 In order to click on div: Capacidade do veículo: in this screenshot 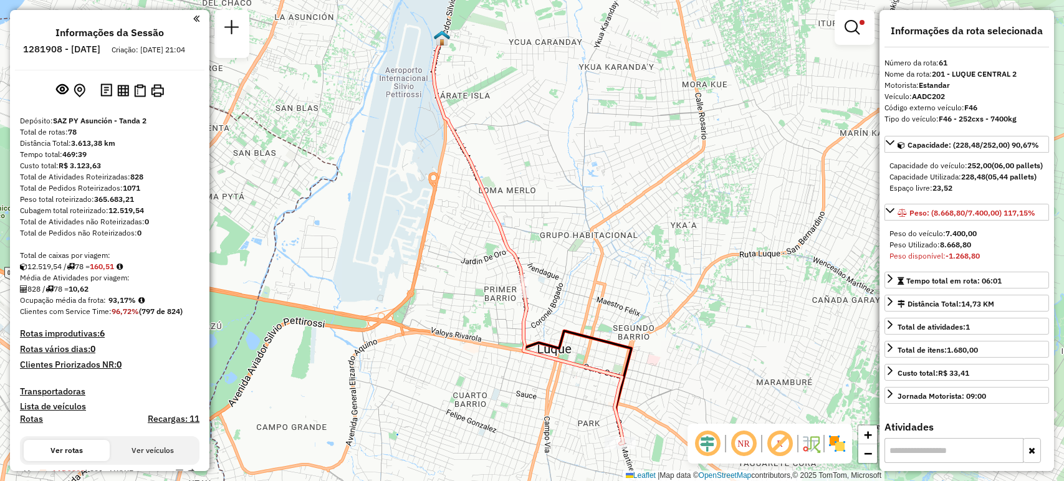, I will do `click(967, 166)`.